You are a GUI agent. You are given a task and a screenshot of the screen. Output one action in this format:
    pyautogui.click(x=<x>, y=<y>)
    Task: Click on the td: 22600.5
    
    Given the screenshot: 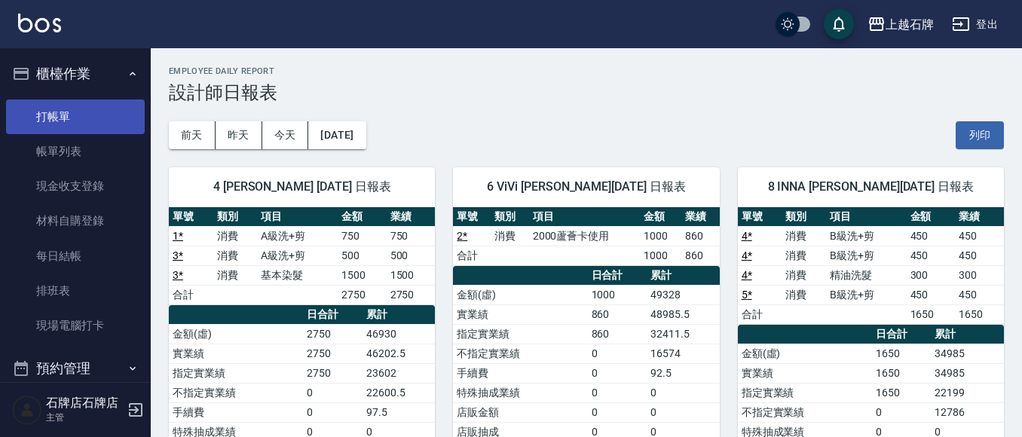 What is the action you would take?
    pyautogui.click(x=399, y=393)
    